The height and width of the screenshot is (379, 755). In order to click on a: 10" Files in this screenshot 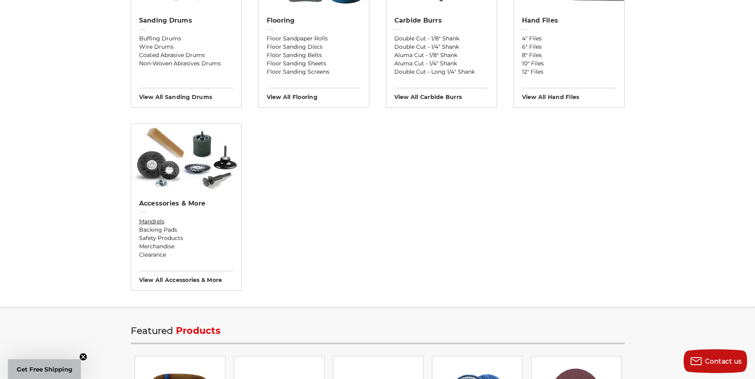, I will do `click(569, 63)`.